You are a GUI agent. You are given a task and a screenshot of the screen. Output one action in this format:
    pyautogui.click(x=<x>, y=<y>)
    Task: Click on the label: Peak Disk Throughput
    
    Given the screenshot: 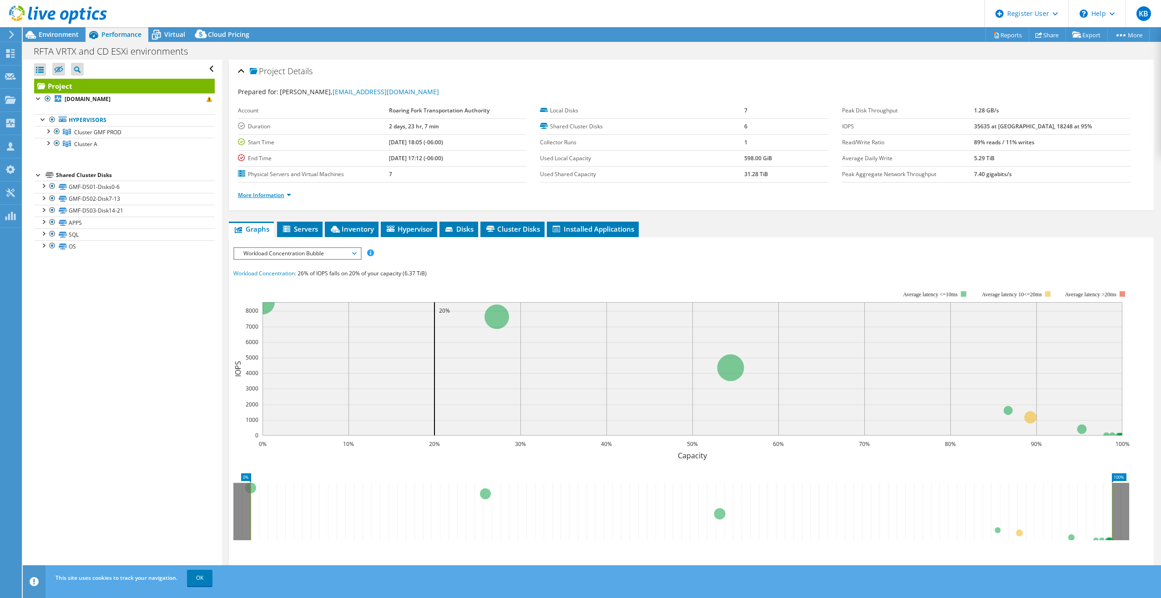 What is the action you would take?
    pyautogui.click(x=907, y=111)
    